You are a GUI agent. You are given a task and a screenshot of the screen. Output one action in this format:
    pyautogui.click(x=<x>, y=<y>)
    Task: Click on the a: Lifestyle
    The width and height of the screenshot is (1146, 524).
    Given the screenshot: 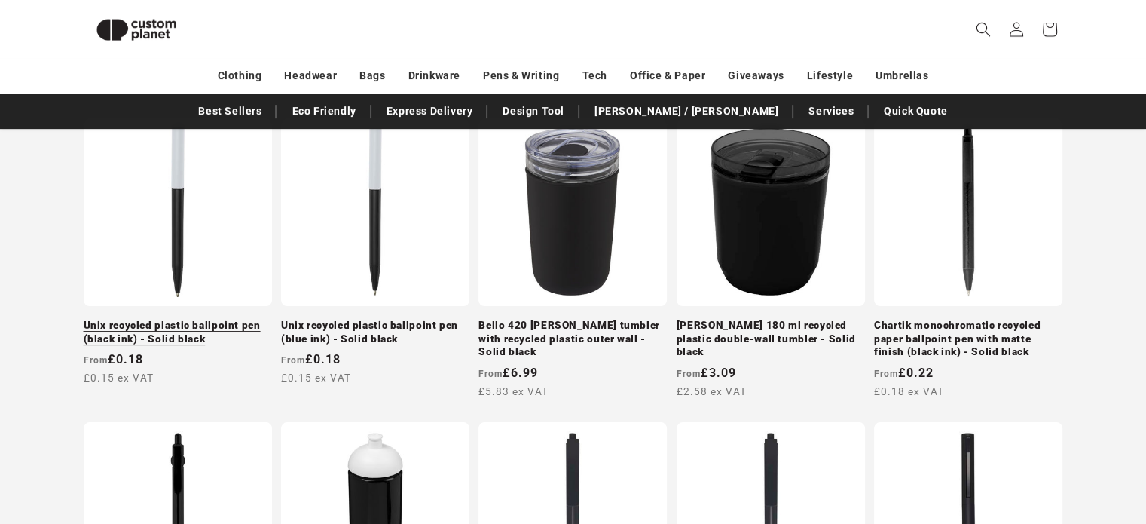 What is the action you would take?
    pyautogui.click(x=830, y=75)
    